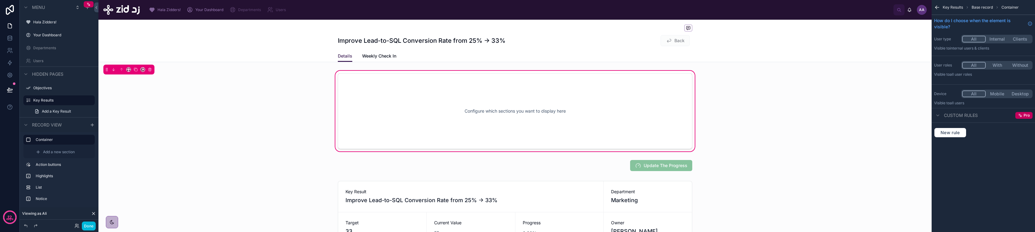  I want to click on span: AA, so click(922, 10).